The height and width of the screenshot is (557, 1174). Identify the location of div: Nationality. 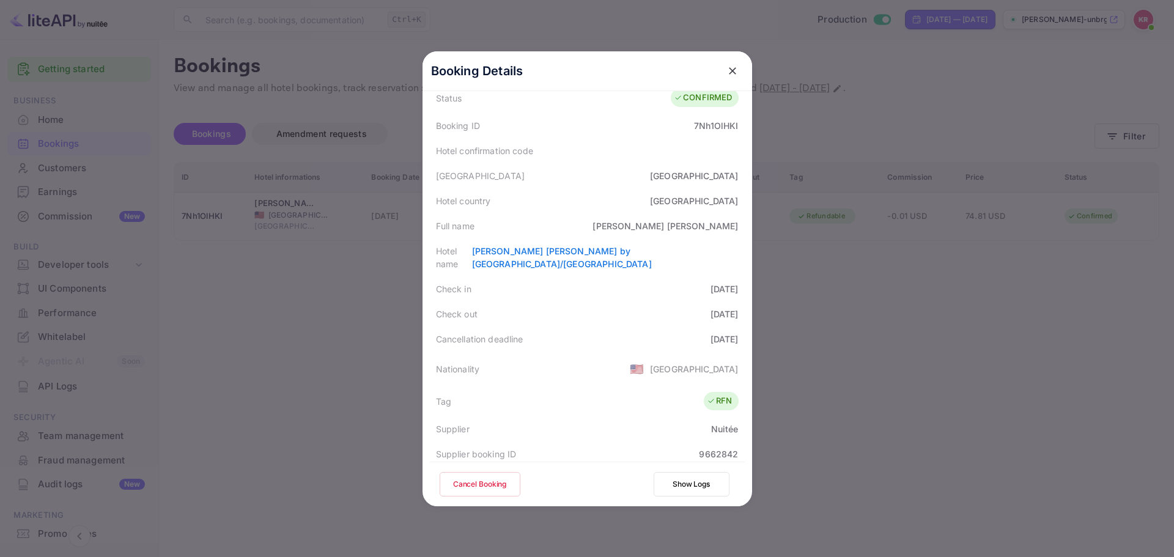
(458, 369).